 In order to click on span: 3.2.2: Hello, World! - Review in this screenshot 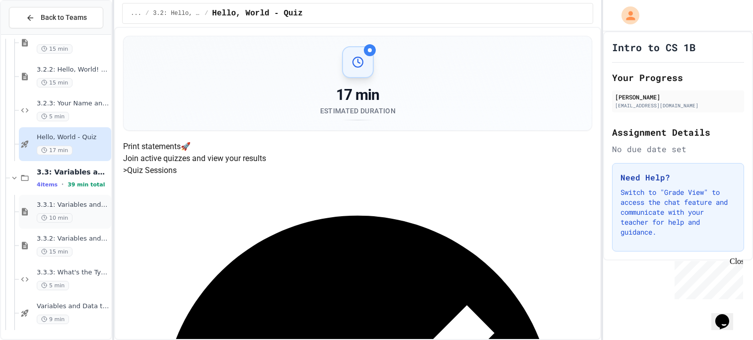, I will do `click(73, 70)`.